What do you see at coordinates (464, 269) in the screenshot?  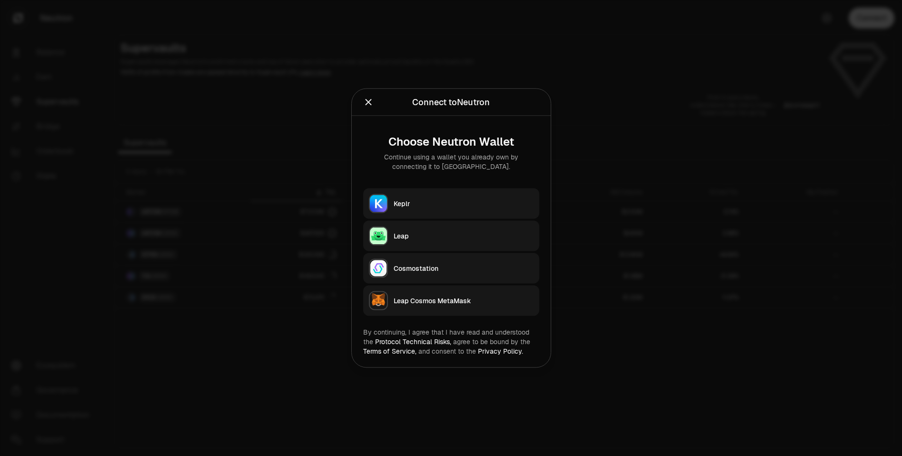 I see `div: Cosmostation` at bounding box center [464, 269].